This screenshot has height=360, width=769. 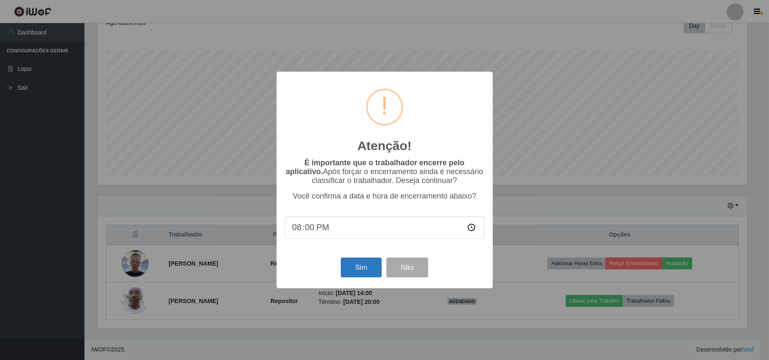 I want to click on p: Você confirma a data e hora de encerramento abaixo?, so click(x=384, y=196).